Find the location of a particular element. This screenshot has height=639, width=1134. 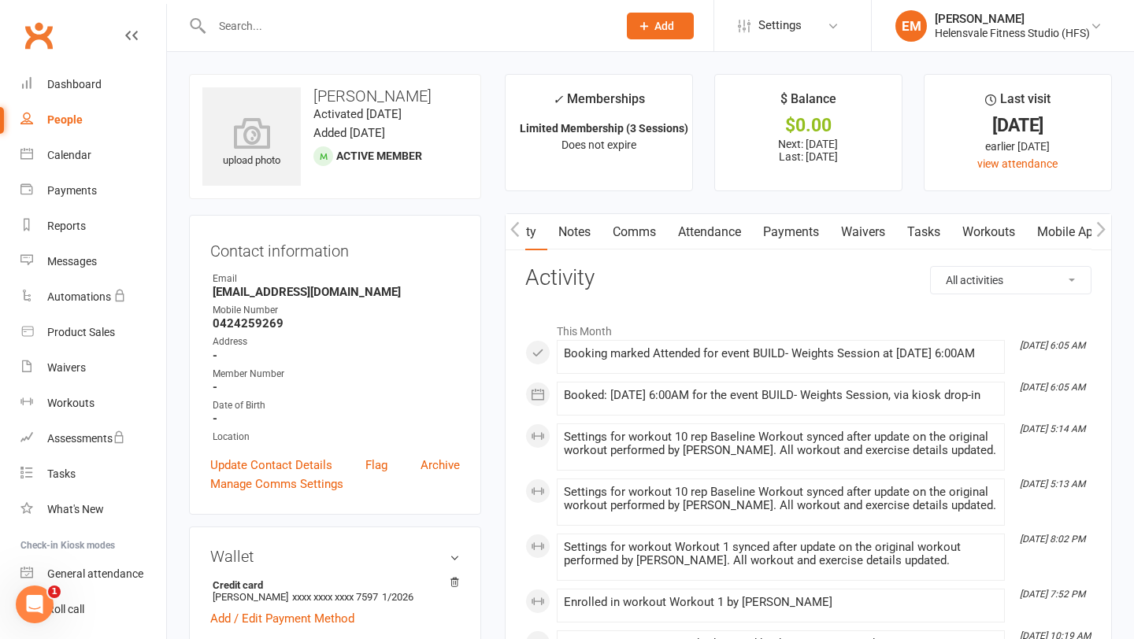

span: xxxx xxxx xxxx 7597 is located at coordinates (335, 597).